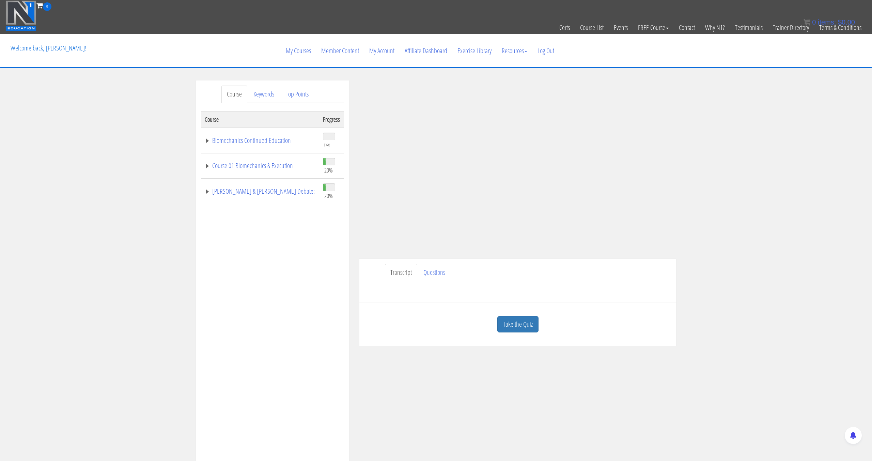  I want to click on a: My Account, so click(382, 51).